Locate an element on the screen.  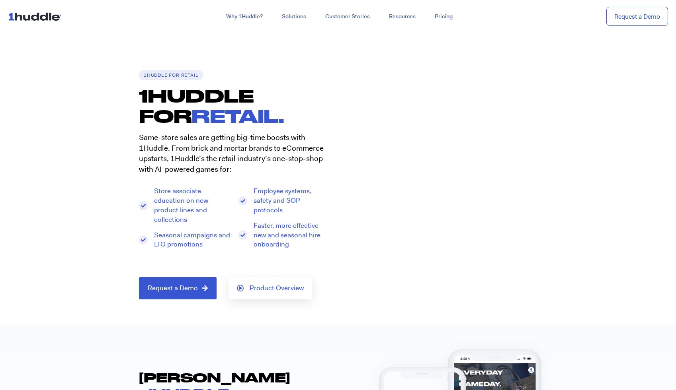
span: Product Overview is located at coordinates (277, 289).